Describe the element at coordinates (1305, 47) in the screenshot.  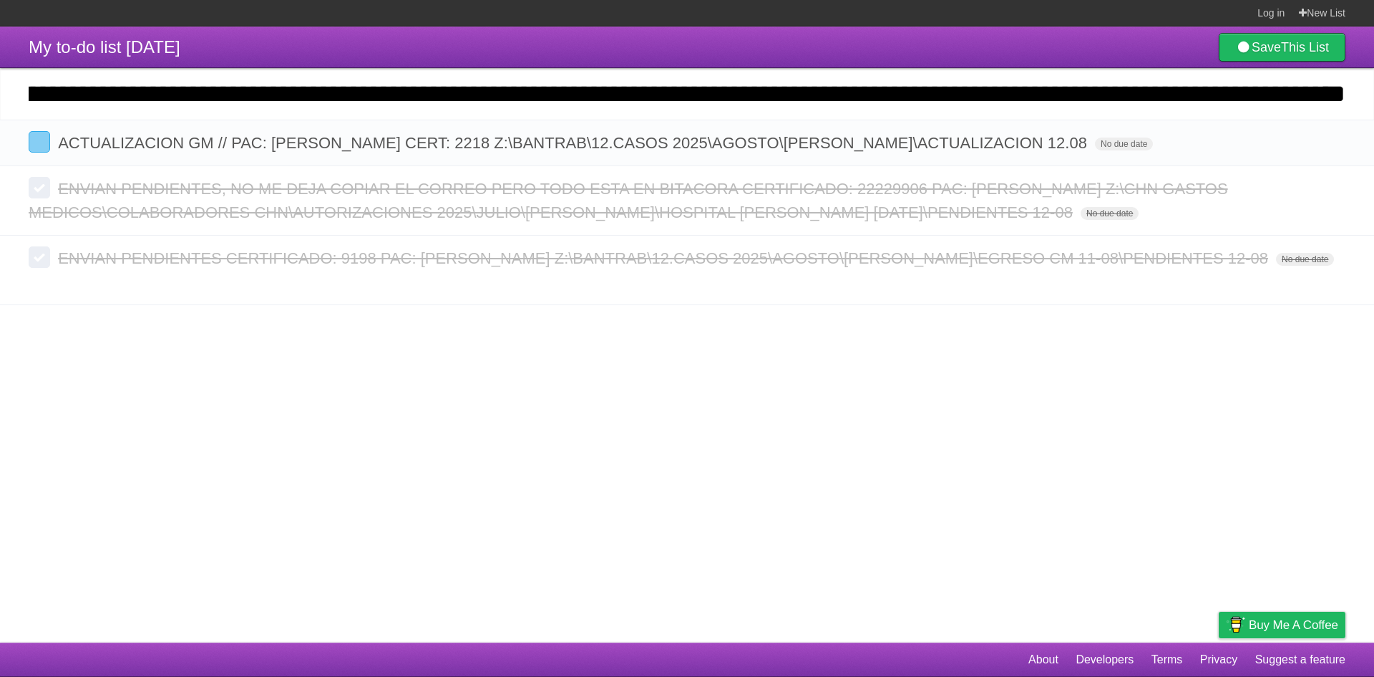
I see `b: This List` at that location.